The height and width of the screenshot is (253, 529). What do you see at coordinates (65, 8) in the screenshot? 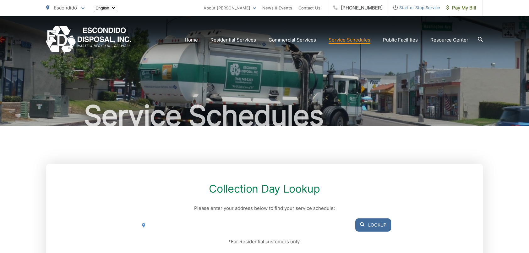
I see `span: Escondido` at bounding box center [65, 8].